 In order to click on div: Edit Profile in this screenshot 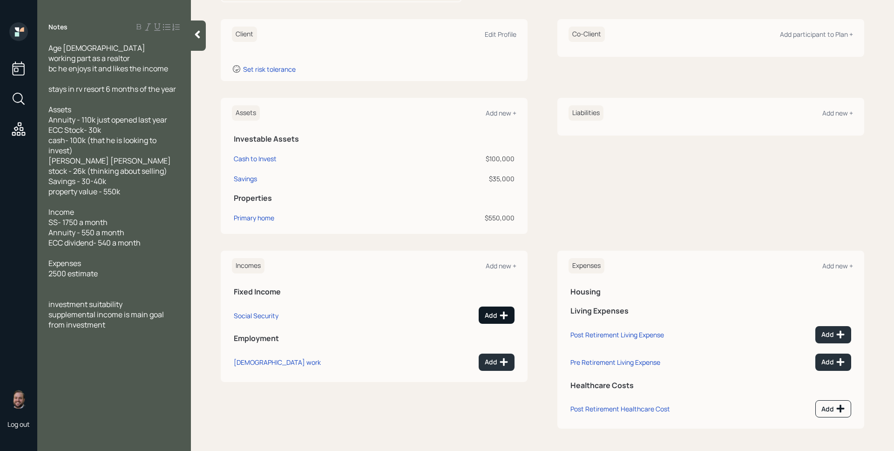, I will do `click(500, 34)`.